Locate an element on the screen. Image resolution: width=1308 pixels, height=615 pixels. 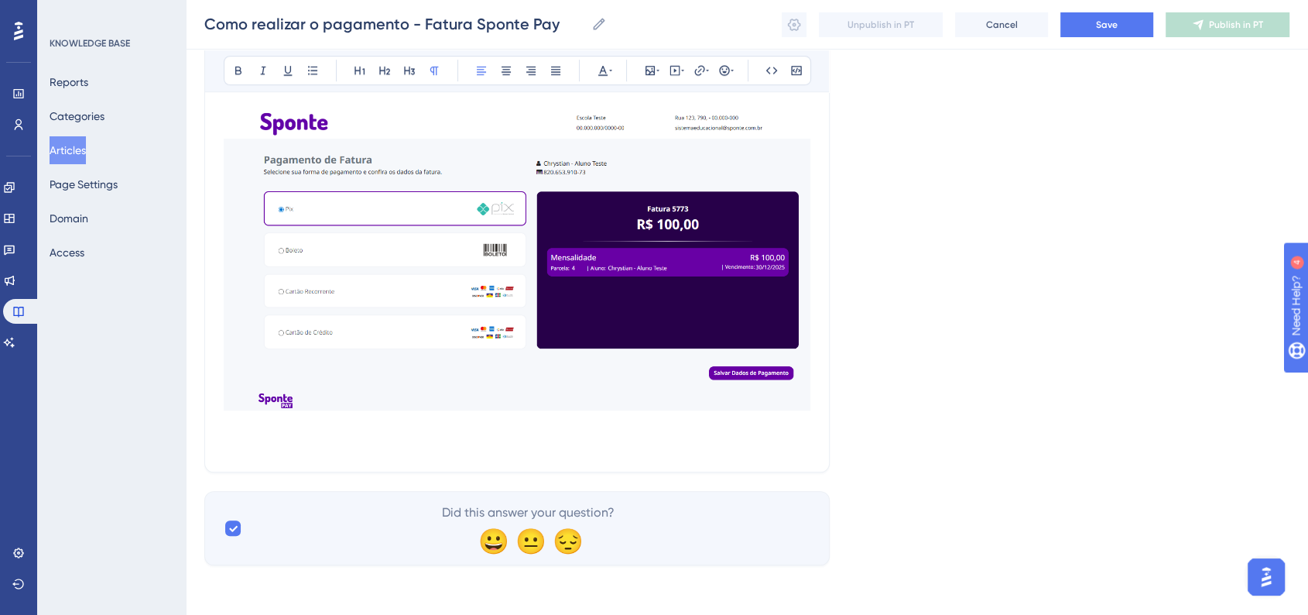
span: Did this answer your question? is located at coordinates (528, 512).